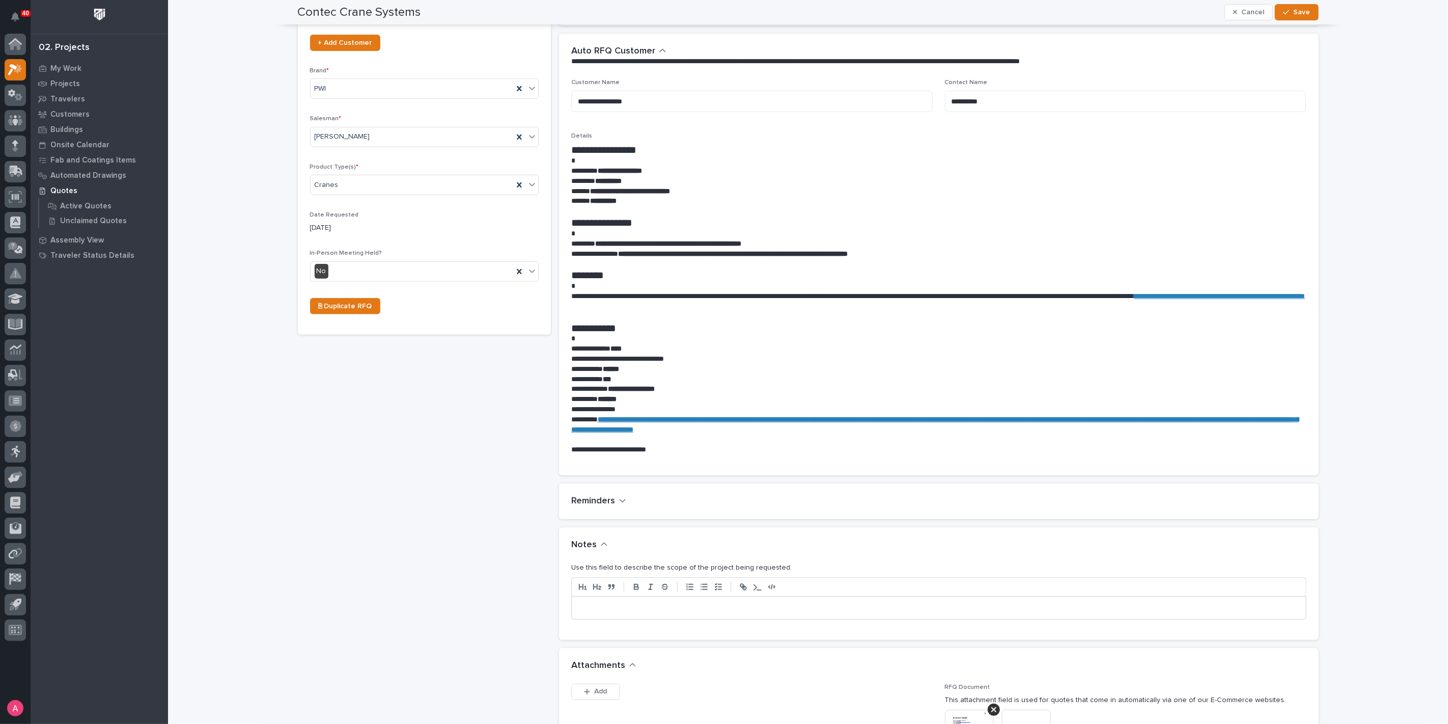  What do you see at coordinates (99, 84) in the screenshot?
I see `a: Projects` at bounding box center [99, 84].